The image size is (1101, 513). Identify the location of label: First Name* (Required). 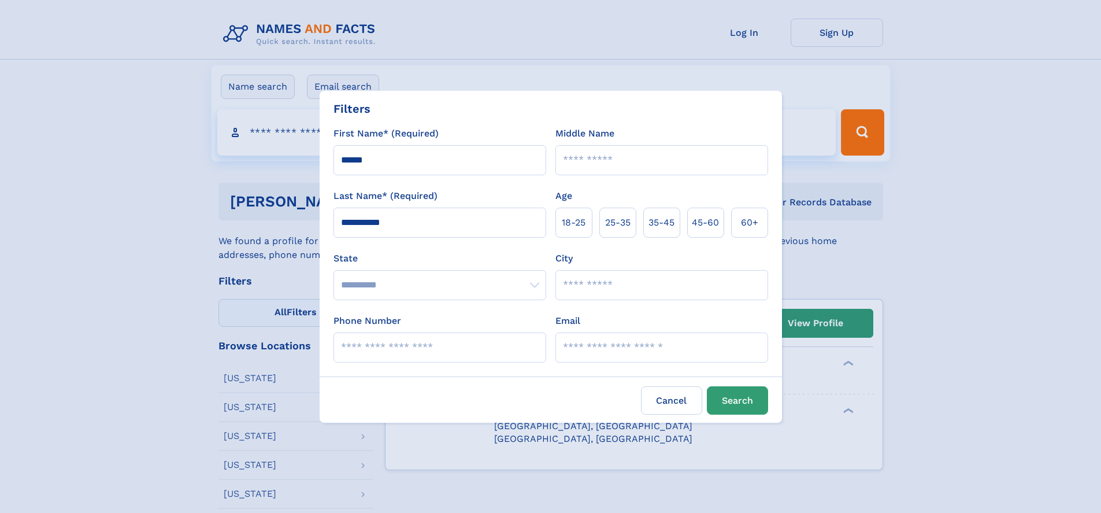
(386, 133).